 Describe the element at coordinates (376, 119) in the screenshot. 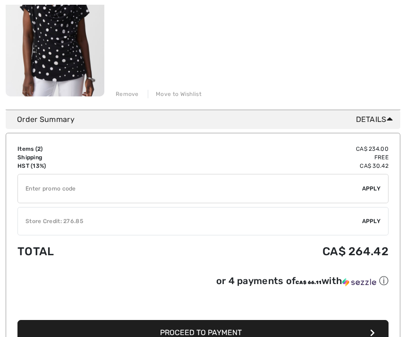

I see `span: Details` at that location.